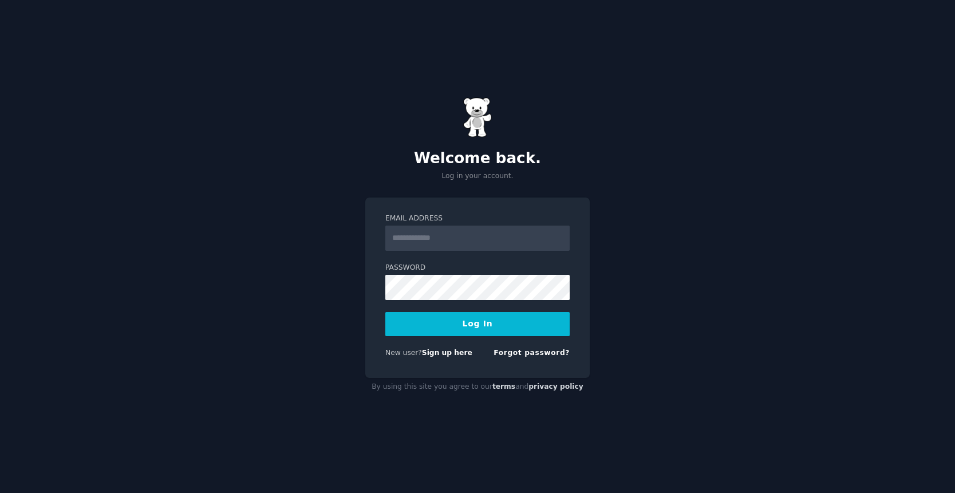  Describe the element at coordinates (478, 324) in the screenshot. I see `button: Log In` at that location.